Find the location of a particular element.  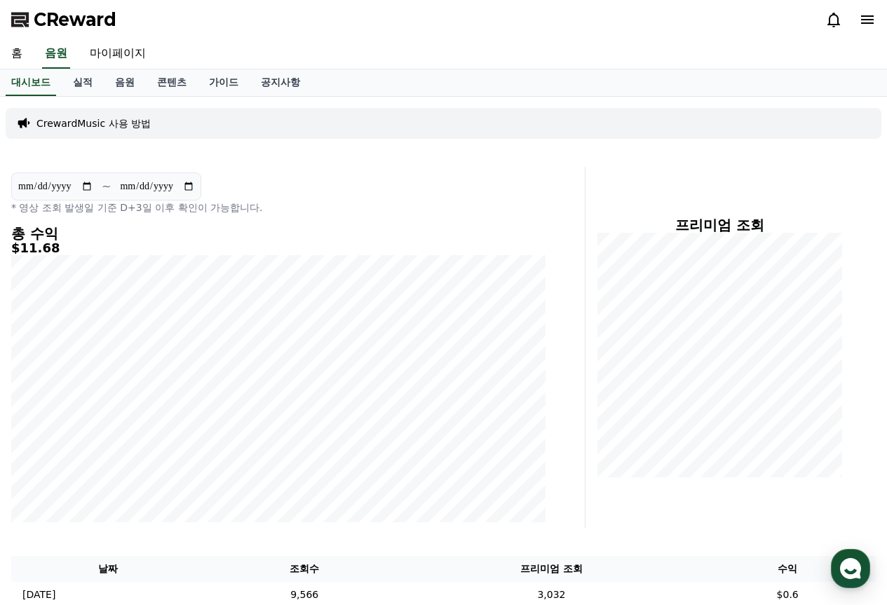

a: 설정 is located at coordinates (225, 462).